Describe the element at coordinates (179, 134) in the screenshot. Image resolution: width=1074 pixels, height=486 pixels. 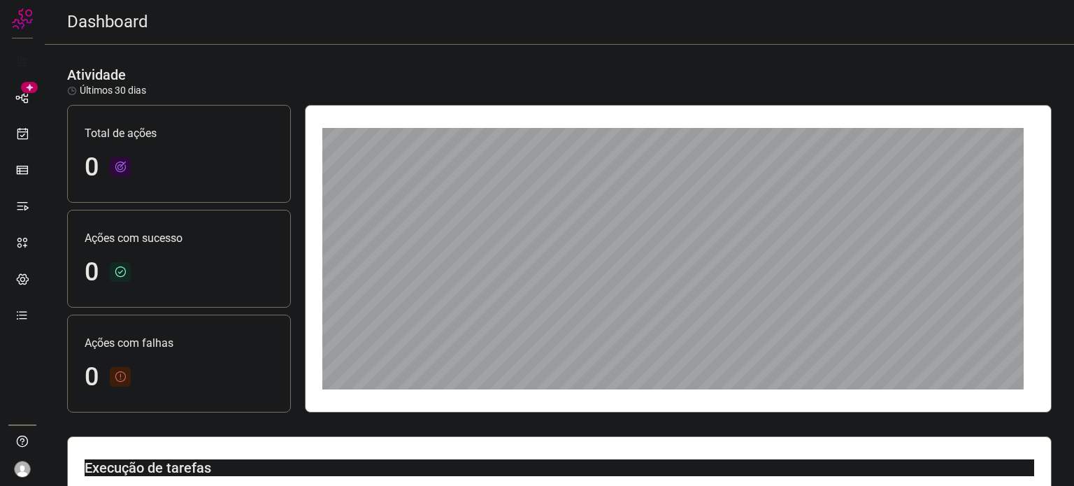
I see `p: Total de ações` at that location.